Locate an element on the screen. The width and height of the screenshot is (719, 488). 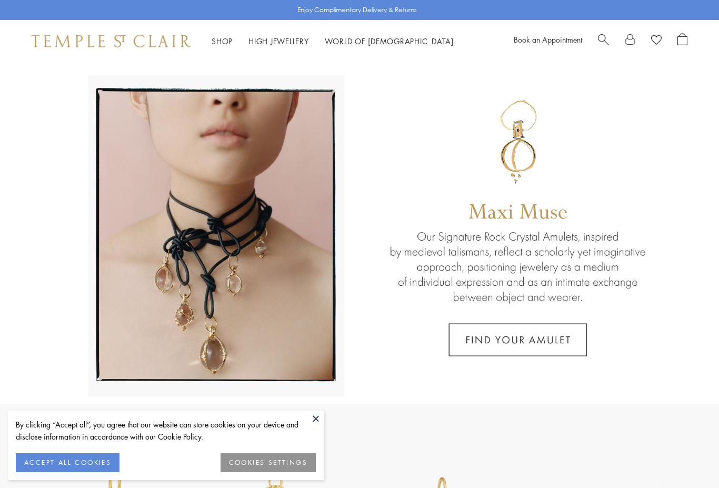
p: Enjoy Complimentary Delivery & Returns is located at coordinates (357, 10).